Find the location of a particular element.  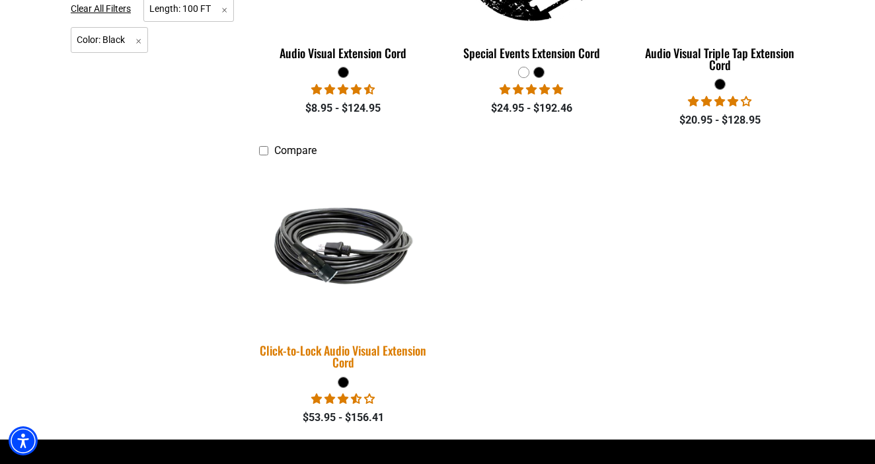

div: $8.95 - $124.95 is located at coordinates (343, 108).